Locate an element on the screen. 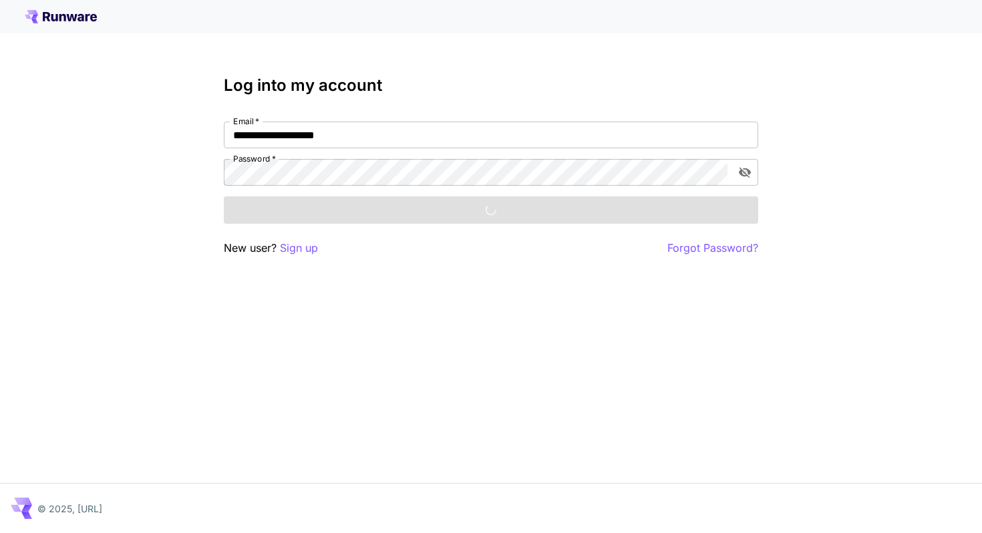 This screenshot has height=533, width=982. label: Email is located at coordinates (246, 121).